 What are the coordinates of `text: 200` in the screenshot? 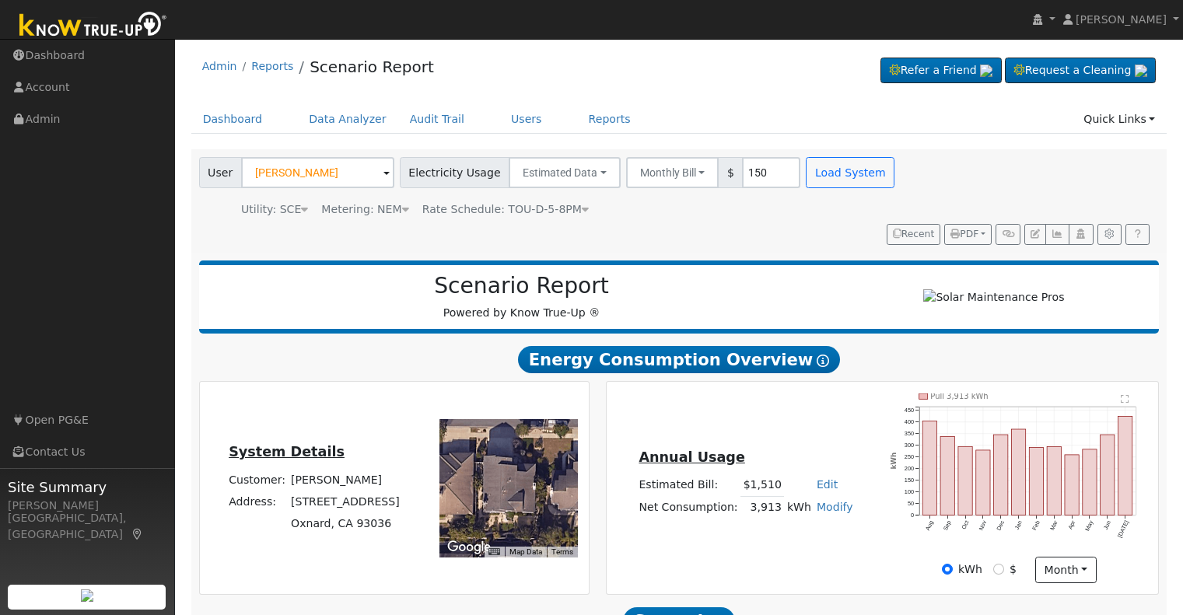 It's located at (909, 468).